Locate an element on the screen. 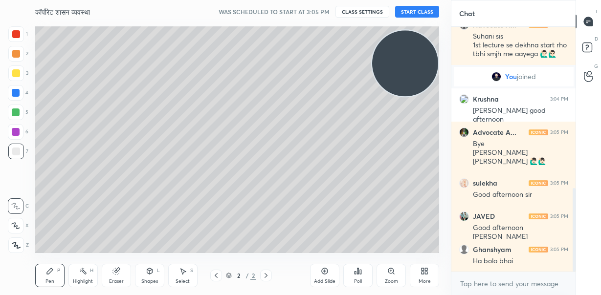 Image resolution: width=601 pixels, height=295 pixels. img: default.png is located at coordinates (464, 250).